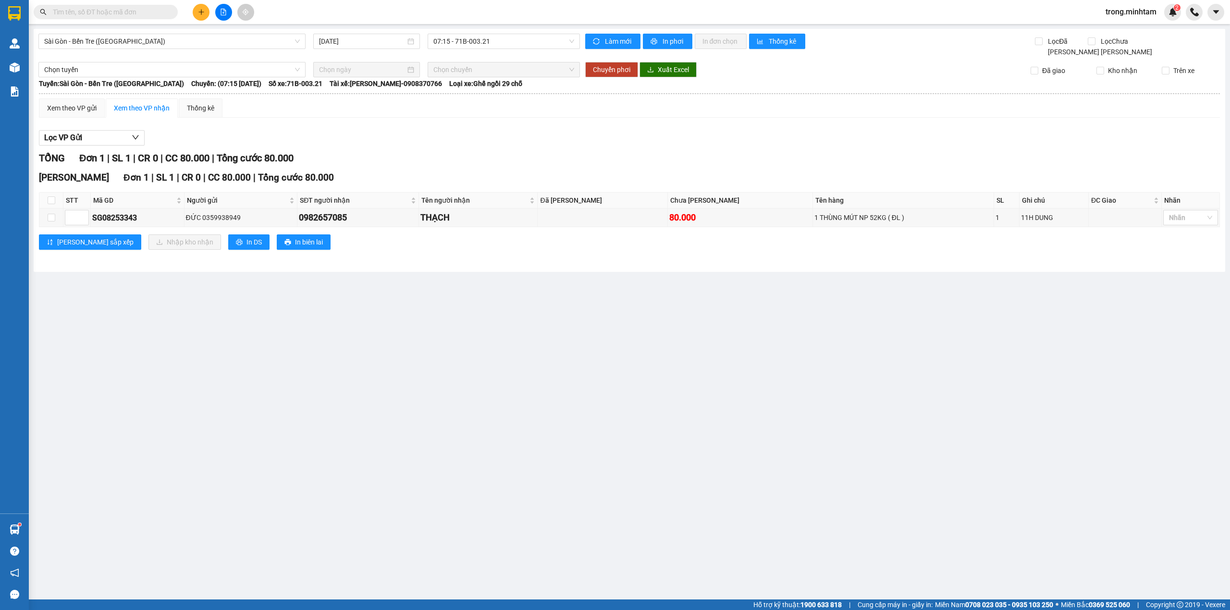  I want to click on div: 1 THÙNG MÚT NP 52KG ( ĐL ), so click(903, 218).